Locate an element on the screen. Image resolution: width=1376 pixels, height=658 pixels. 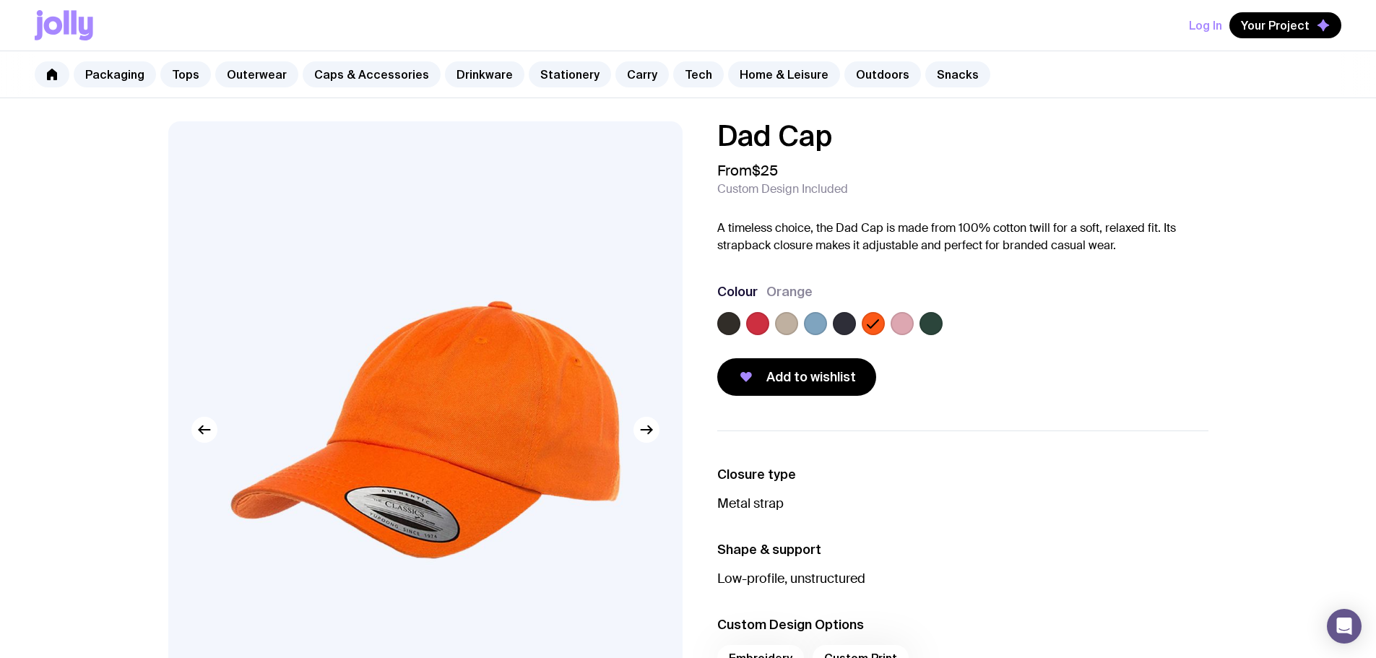
button: Your Project is located at coordinates (1285, 25).